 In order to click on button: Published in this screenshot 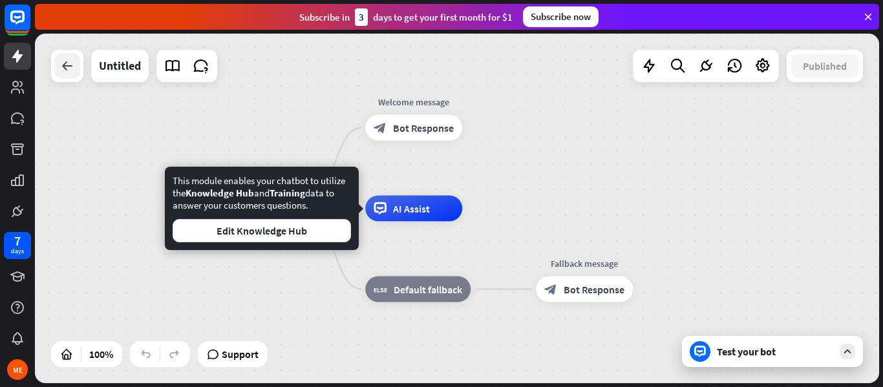, I will do `click(825, 66)`.